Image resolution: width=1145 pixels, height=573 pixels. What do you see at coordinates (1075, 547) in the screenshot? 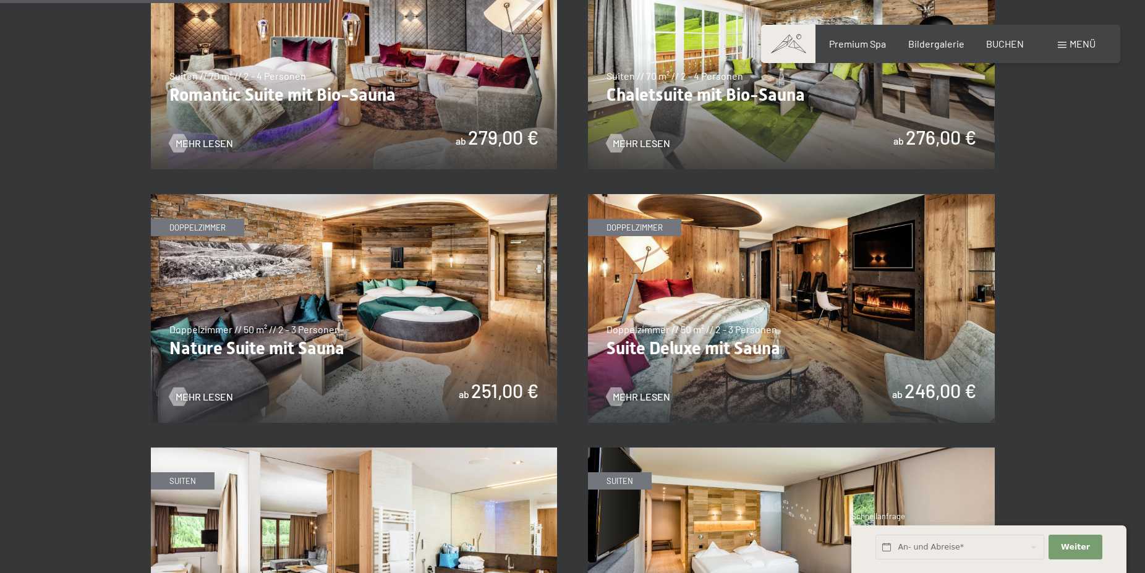
I see `span: Weiter` at bounding box center [1075, 547].